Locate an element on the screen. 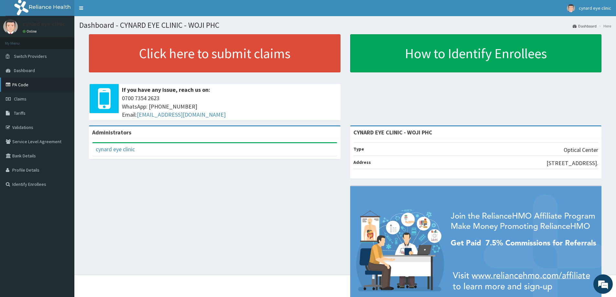  a: Online is located at coordinates (30, 31).